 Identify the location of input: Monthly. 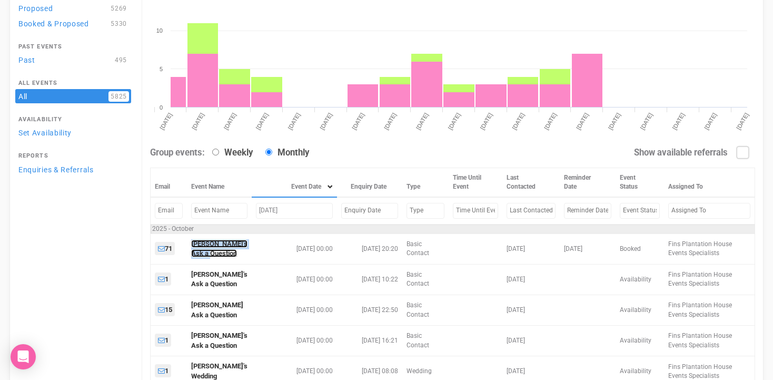
(269, 152).